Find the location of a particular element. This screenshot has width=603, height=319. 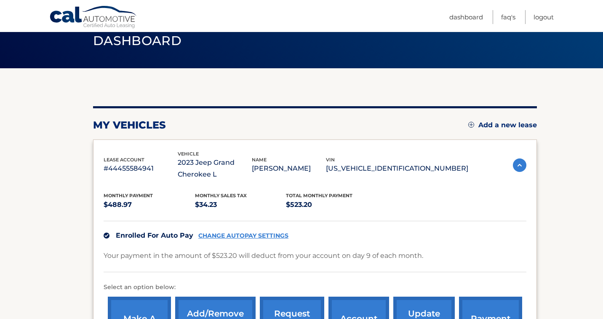

h2: my vehicles is located at coordinates (129, 125).